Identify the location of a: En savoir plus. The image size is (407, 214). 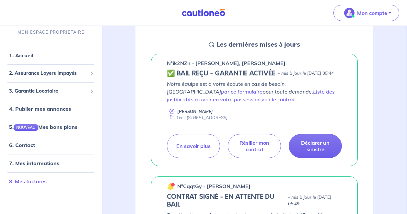
(194, 146).